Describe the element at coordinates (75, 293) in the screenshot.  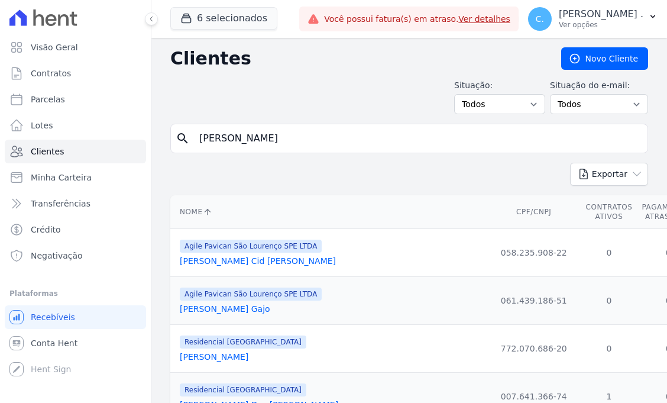
I see `div: Plataformas` at that location.